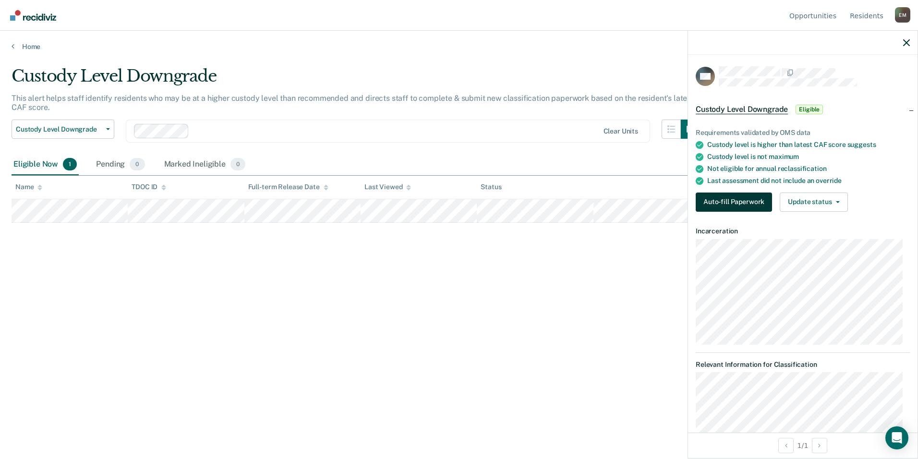 The height and width of the screenshot is (459, 918). What do you see at coordinates (29, 187) in the screenshot?
I see `div: Name` at bounding box center [29, 187].